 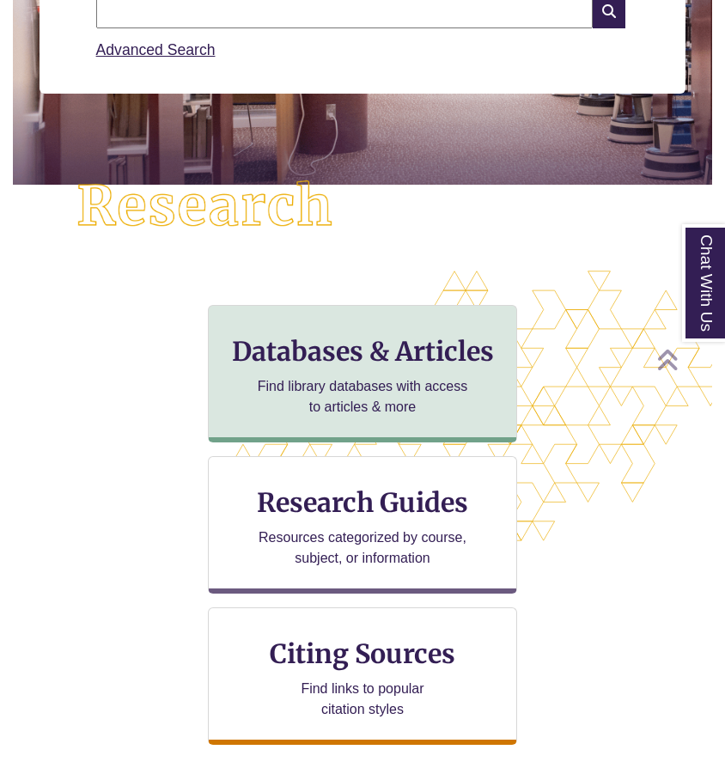 I want to click on a: Advanced Search, so click(x=155, y=50).